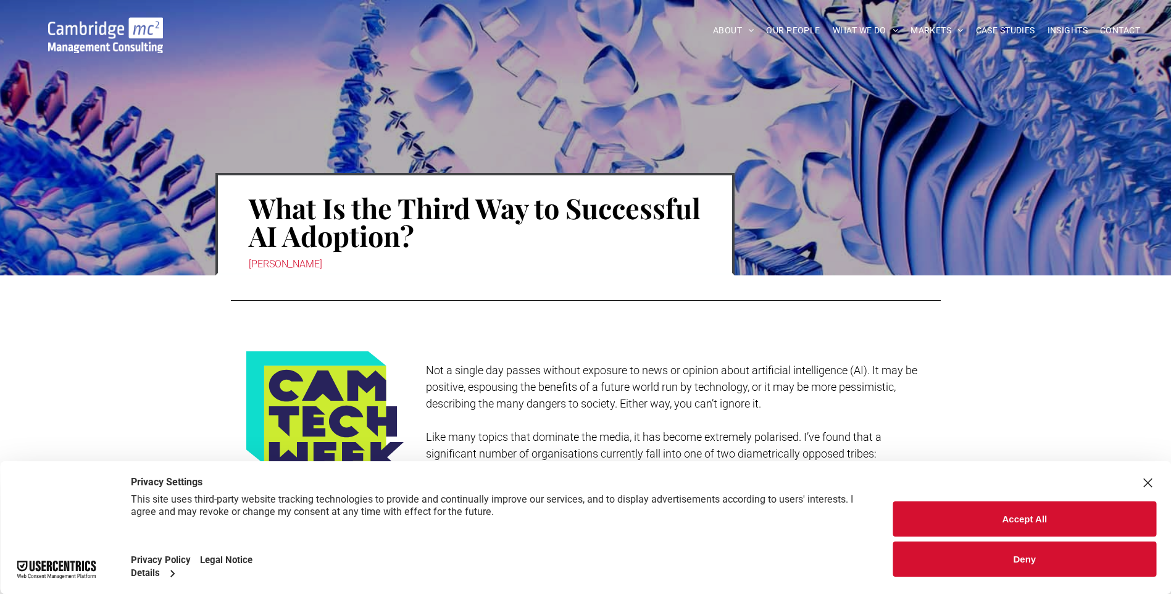 Image resolution: width=1171 pixels, height=594 pixels. I want to click on h1: What Is the Third Way to Successful AI Adoption?, so click(475, 222).